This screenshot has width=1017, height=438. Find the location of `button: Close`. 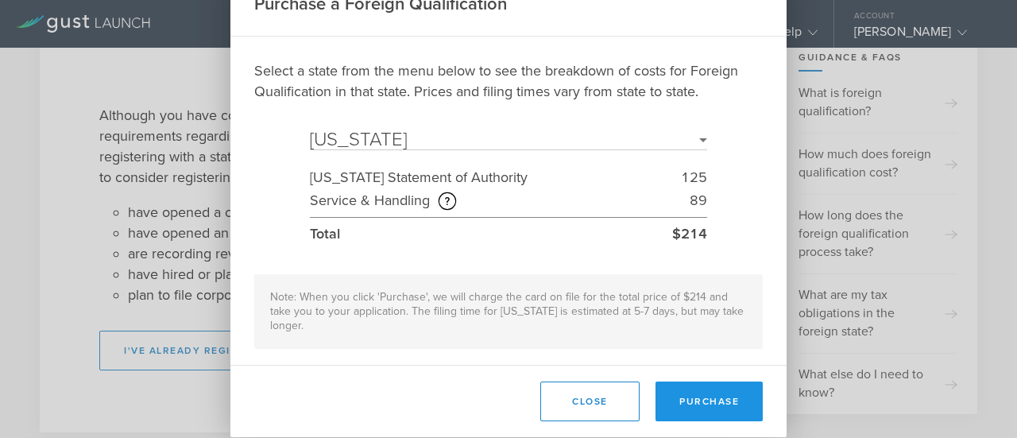

button: Close is located at coordinates (590, 401).